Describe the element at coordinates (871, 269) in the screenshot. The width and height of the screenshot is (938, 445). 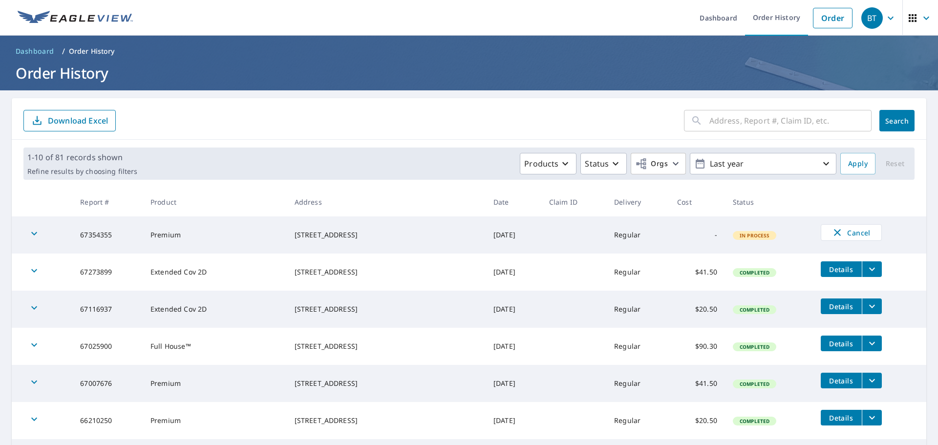
I see `button: filesDropdownBtn-67273899` at that location.